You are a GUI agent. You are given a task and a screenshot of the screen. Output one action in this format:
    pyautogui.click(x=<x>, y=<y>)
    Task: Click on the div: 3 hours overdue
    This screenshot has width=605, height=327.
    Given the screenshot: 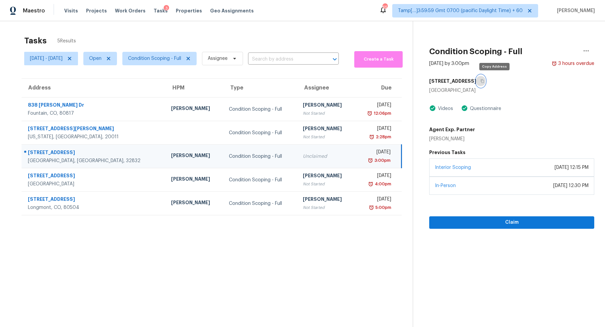 What is the action you would take?
    pyautogui.click(x=575, y=64)
    